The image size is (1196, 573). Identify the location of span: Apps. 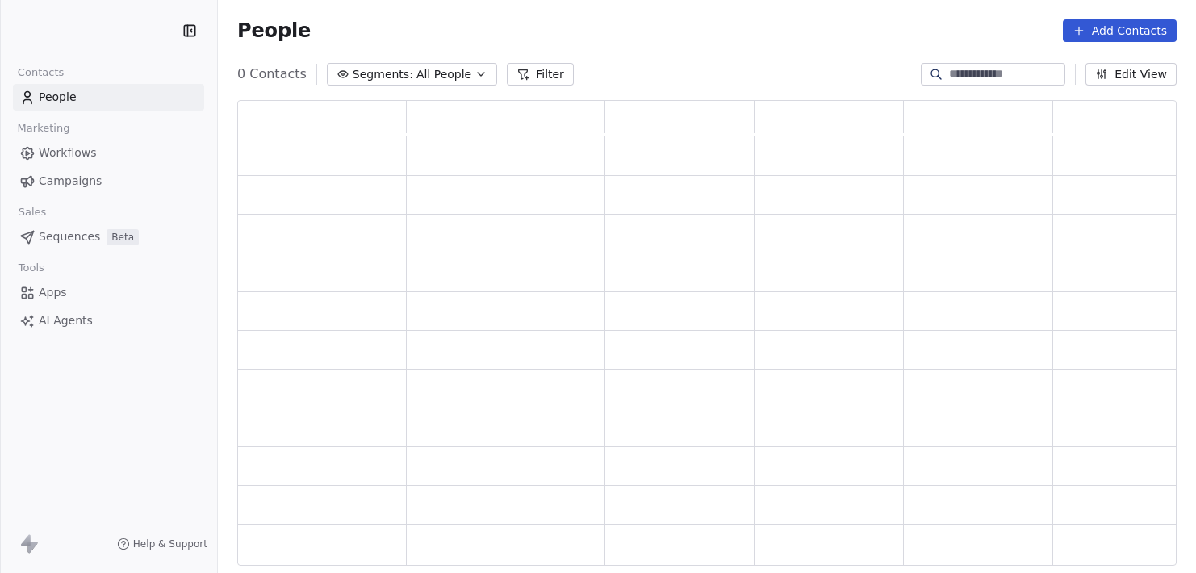
(52, 292).